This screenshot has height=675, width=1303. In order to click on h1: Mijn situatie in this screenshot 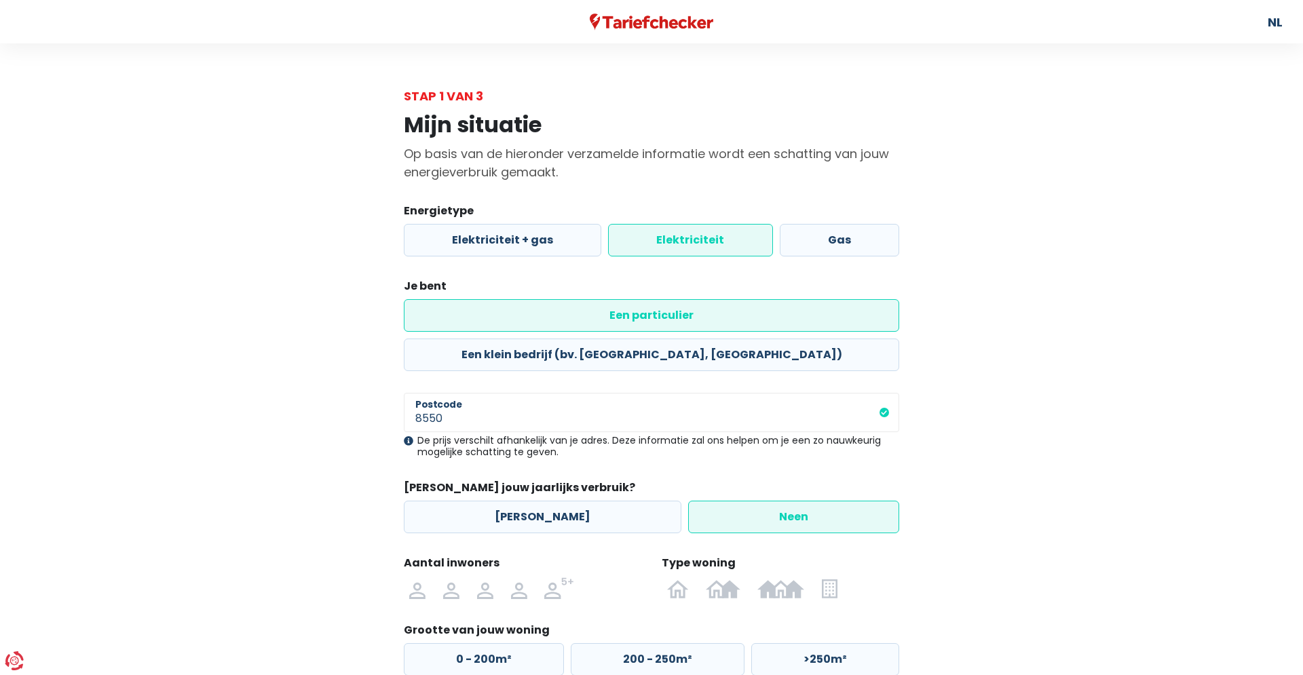, I will do `click(651, 125)`.